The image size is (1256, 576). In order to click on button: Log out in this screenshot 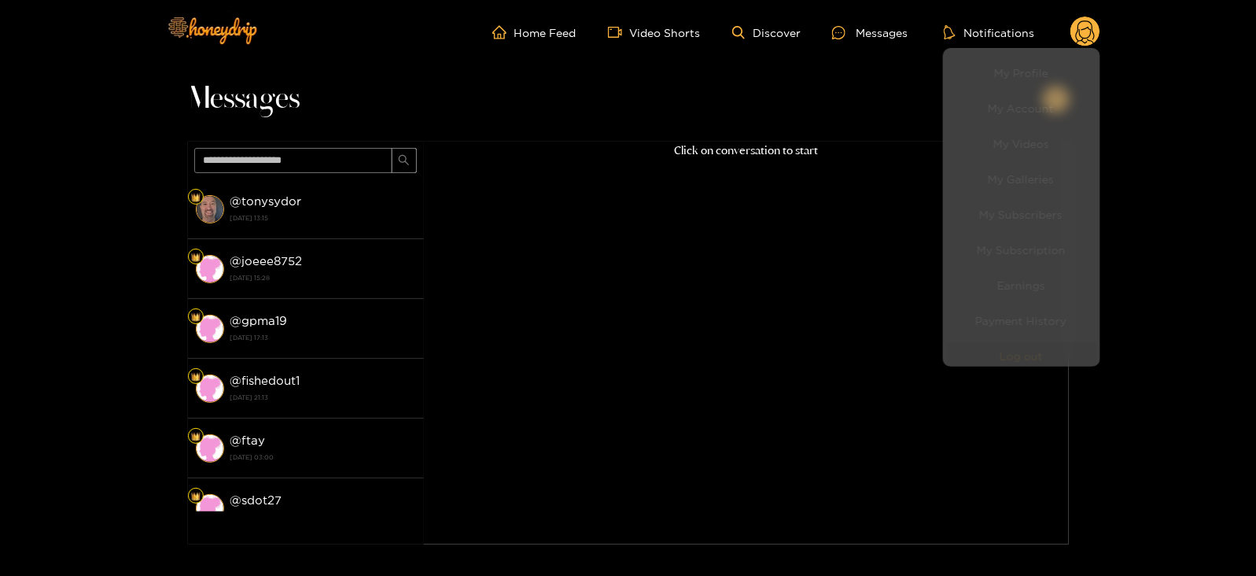, I will do `click(1022, 348)`.